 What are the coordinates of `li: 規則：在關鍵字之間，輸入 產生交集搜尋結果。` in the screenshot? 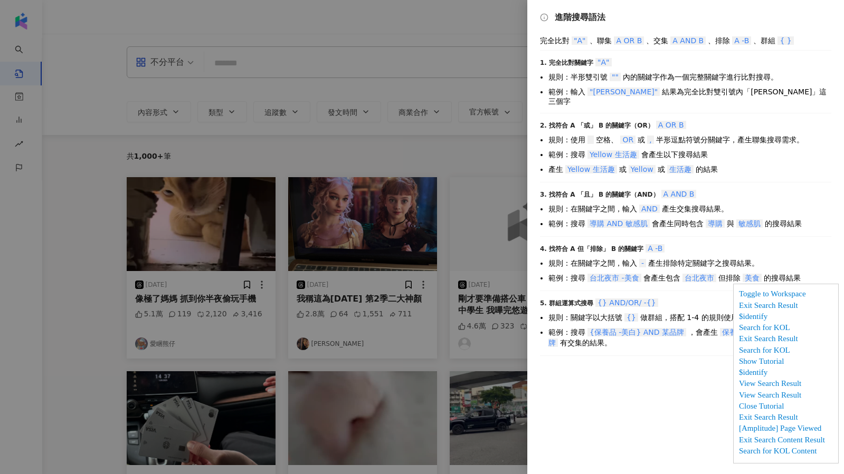 It's located at (690, 209).